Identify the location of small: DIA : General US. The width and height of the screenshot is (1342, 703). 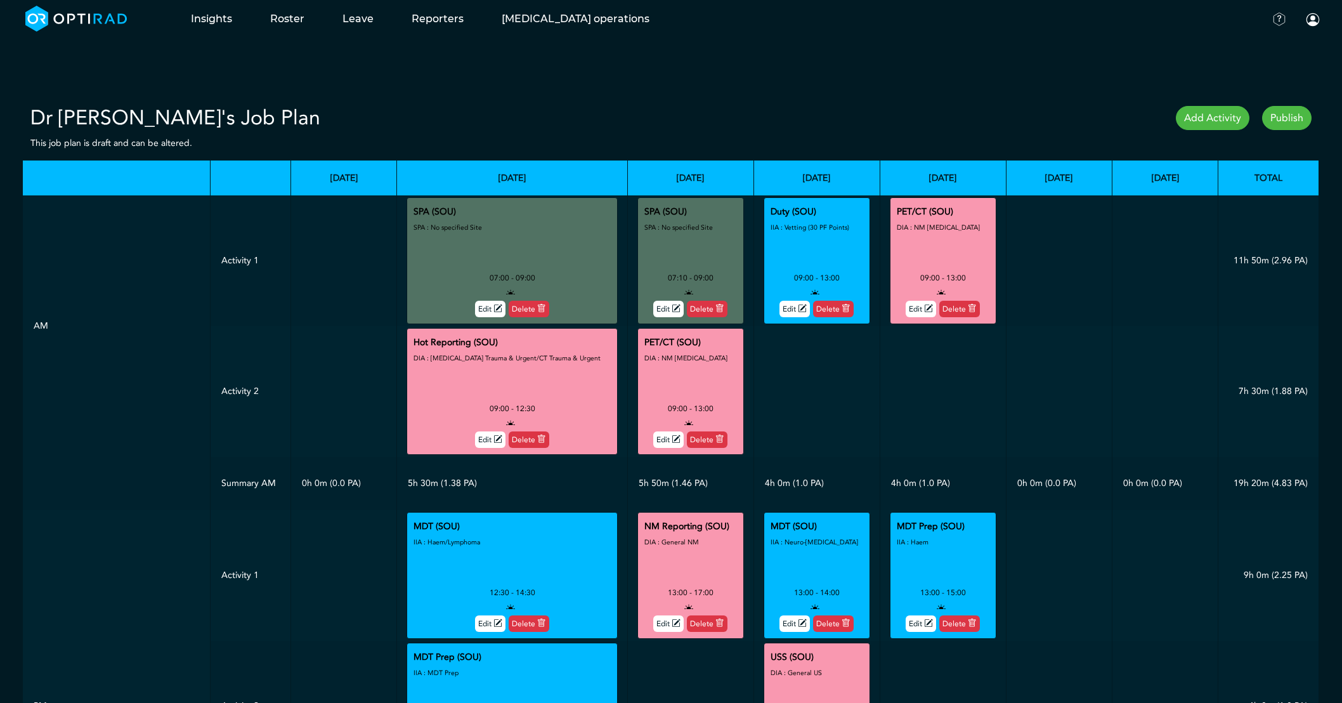
(796, 673).